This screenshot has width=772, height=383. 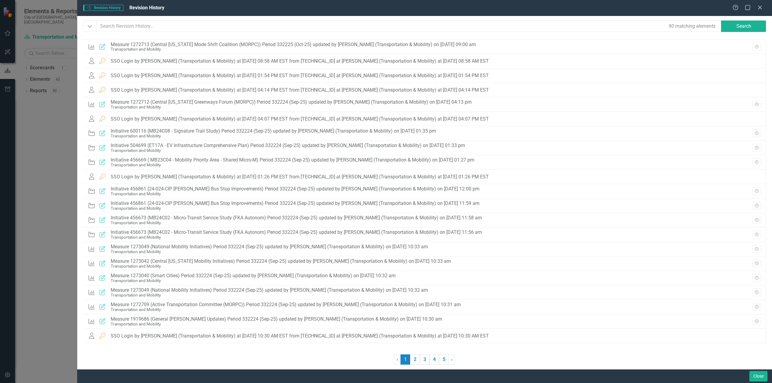 I want to click on div: Measure 1272709 (Active Transportation Committee (MORPC)) Period 332224 (Sep-25) updated by [PERS..., so click(x=286, y=305).